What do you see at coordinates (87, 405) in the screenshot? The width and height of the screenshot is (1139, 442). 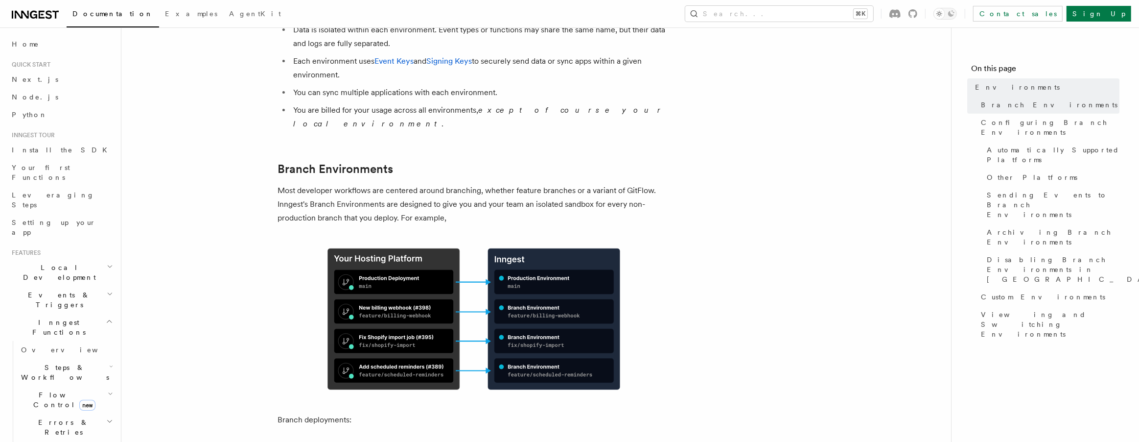 I see `span: new` at bounding box center [87, 405].